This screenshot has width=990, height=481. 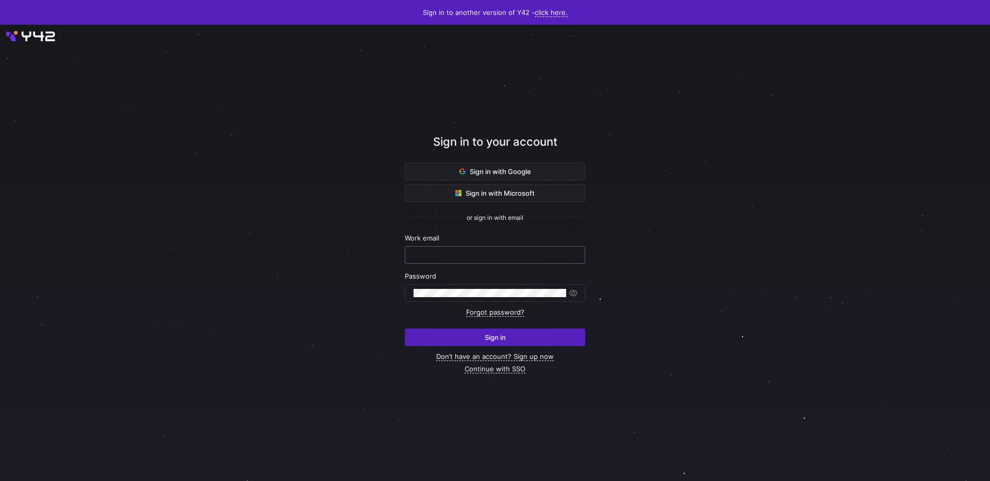 What do you see at coordinates (495, 193) in the screenshot?
I see `span: Sign in with Microsoft` at bounding box center [495, 193].